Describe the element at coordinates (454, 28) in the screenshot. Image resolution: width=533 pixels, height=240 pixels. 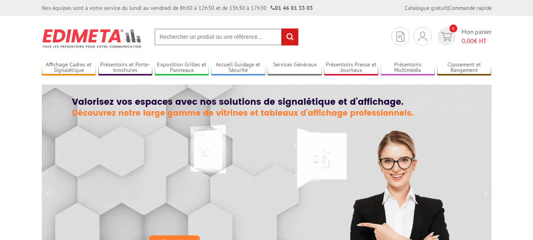
I see `span: 0` at that location.